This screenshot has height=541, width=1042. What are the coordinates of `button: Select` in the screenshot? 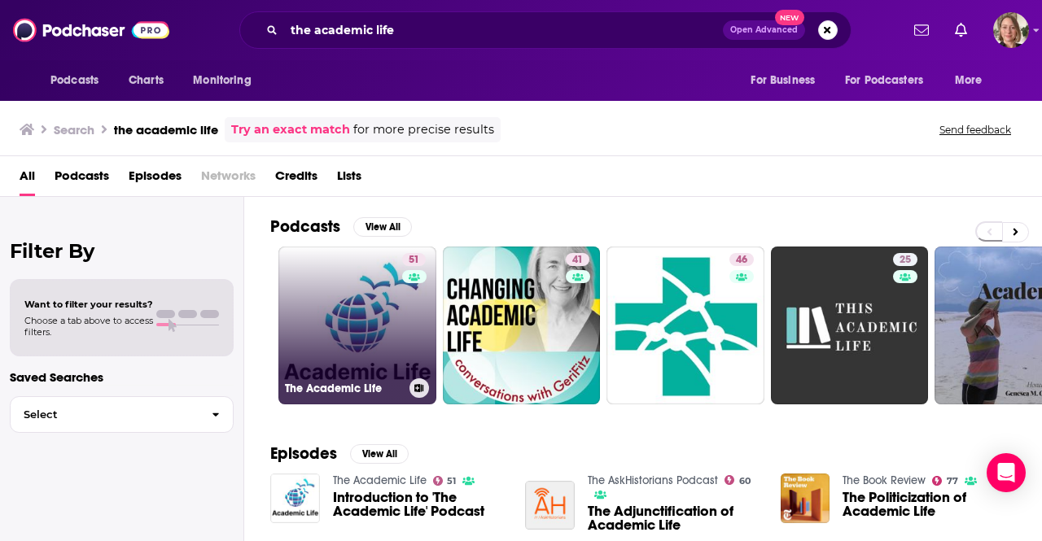 It's located at (121, 414).